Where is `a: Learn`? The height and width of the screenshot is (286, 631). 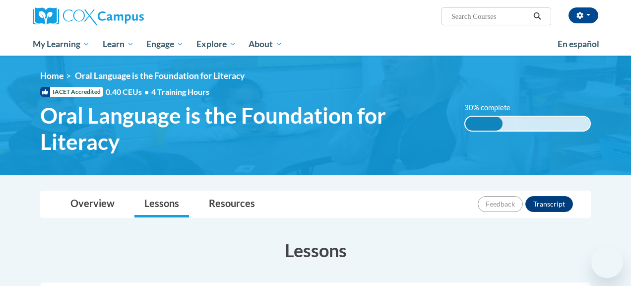 a: Learn is located at coordinates (118, 44).